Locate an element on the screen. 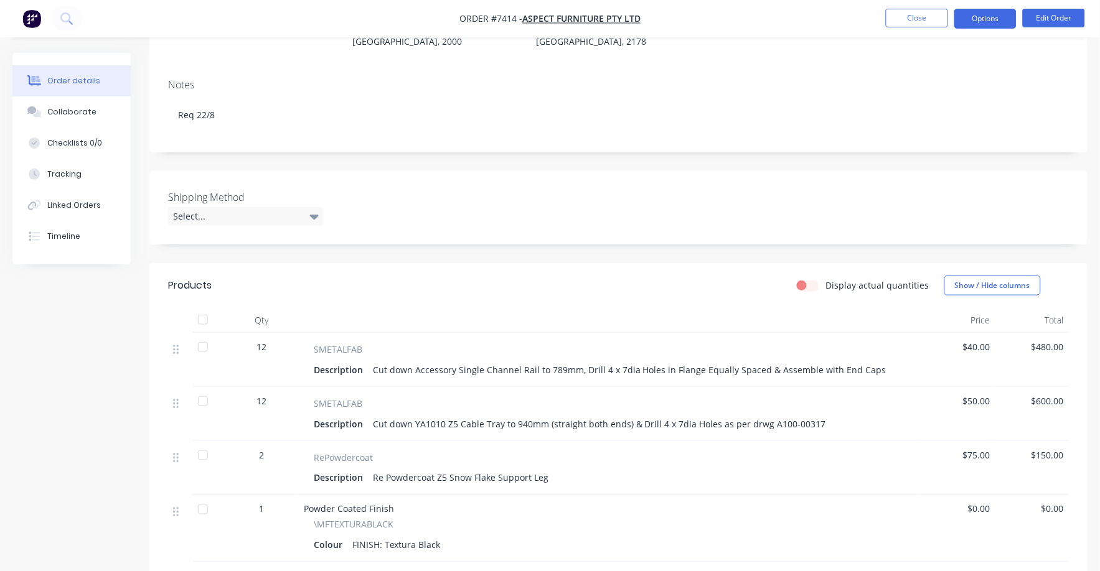 The height and width of the screenshot is (571, 1100). div: Req 22/8 is located at coordinates (618, 115).